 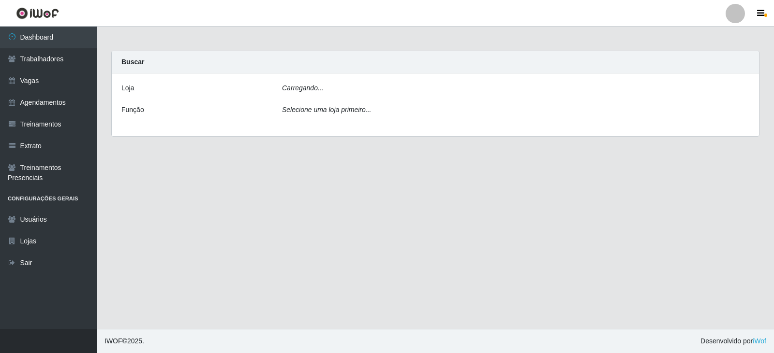 What do you see at coordinates (326, 110) in the screenshot?
I see `i: Selecione uma loja primeiro...` at bounding box center [326, 110].